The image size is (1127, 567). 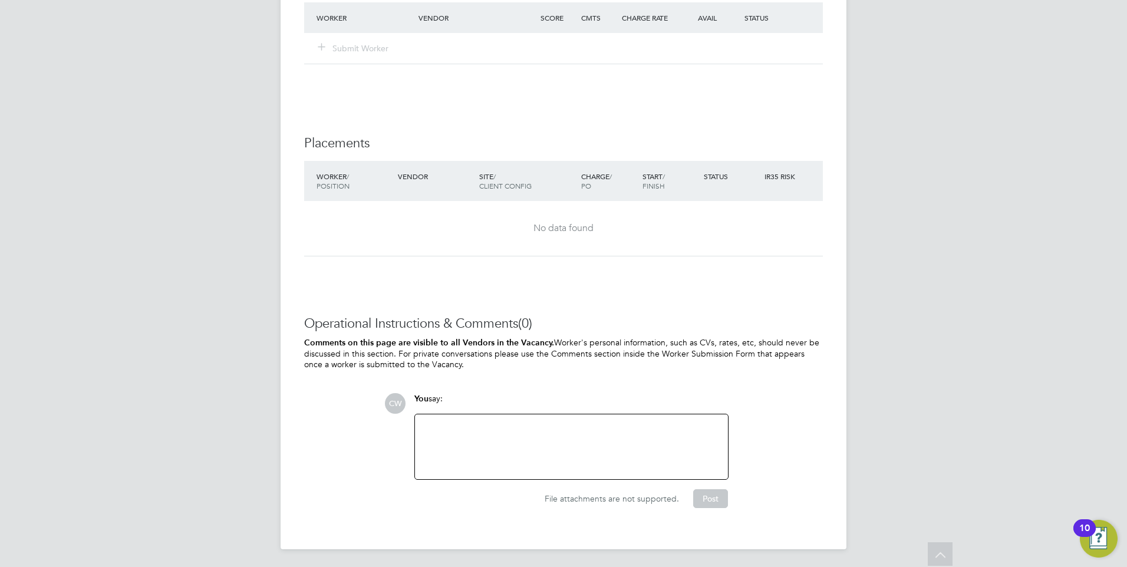 What do you see at coordinates (1084, 536) in the screenshot?
I see `div: 10` at bounding box center [1084, 536].